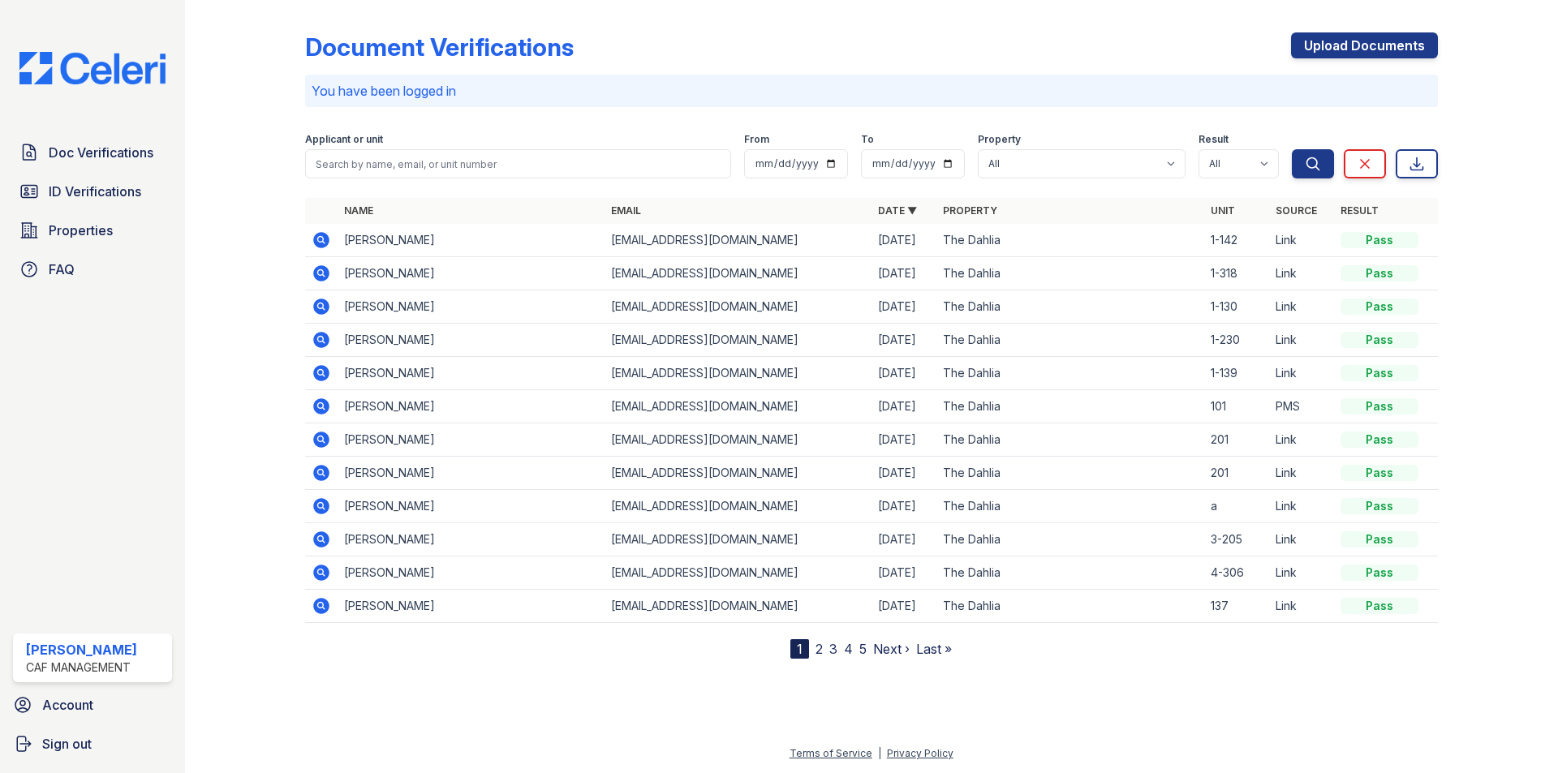  I want to click on td: 101, so click(1236, 406).